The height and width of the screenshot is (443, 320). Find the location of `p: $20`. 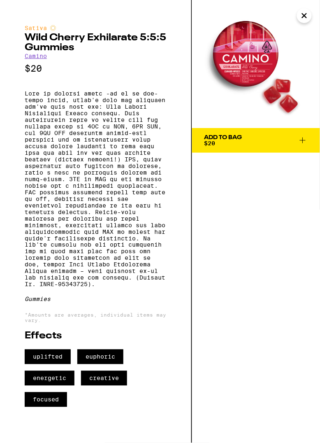

p: $20 is located at coordinates (96, 68).